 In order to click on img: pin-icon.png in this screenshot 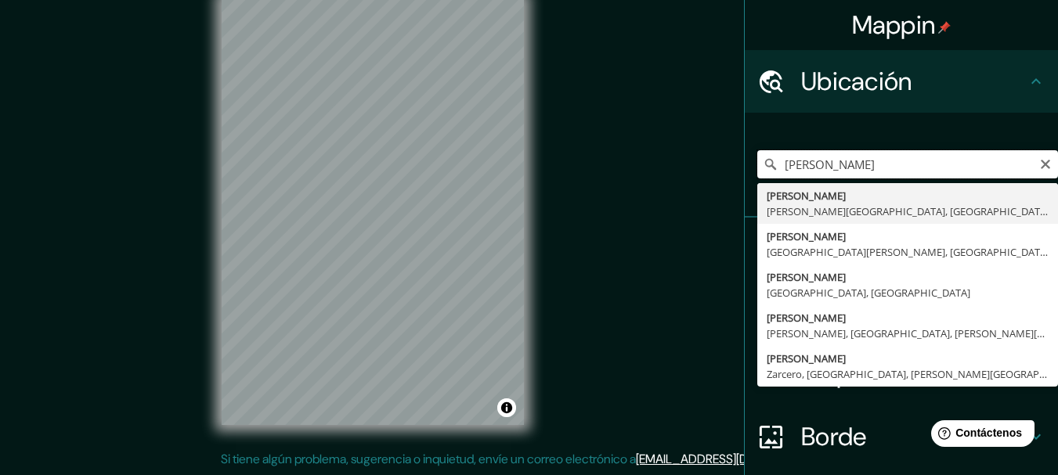, I will do `click(945, 27)`.